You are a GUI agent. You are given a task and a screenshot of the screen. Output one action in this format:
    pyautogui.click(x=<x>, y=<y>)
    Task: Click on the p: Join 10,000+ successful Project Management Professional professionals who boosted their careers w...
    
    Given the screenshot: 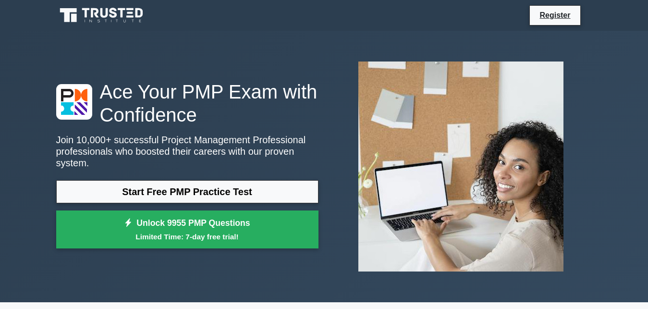 What is the action you would take?
    pyautogui.click(x=187, y=151)
    